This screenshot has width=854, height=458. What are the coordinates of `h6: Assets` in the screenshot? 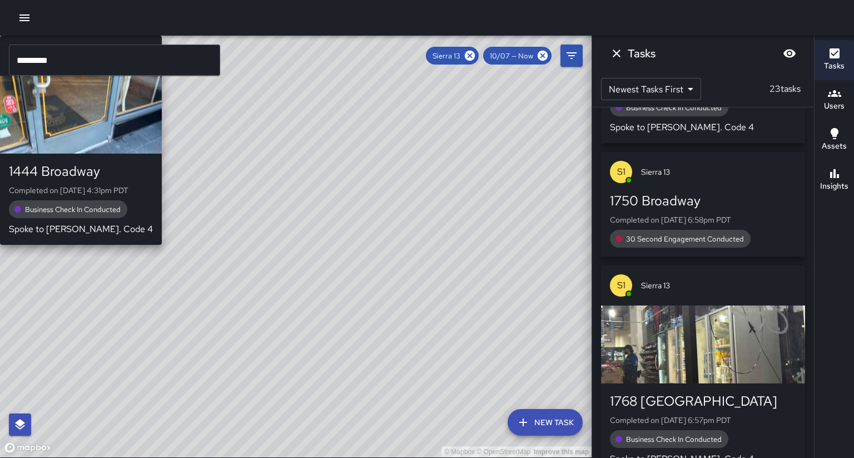 It's located at (834, 146).